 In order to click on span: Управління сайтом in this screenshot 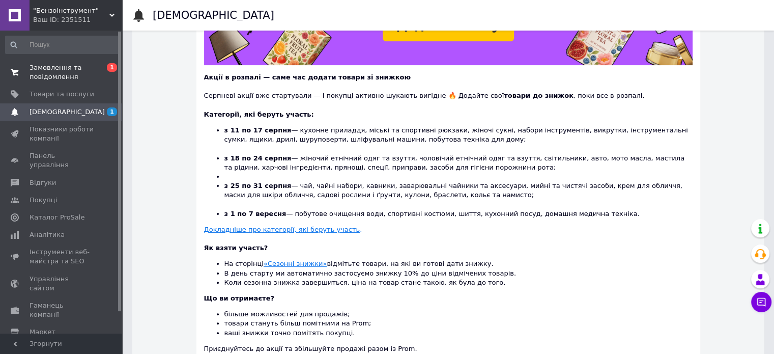, I will do `click(62, 284)`.